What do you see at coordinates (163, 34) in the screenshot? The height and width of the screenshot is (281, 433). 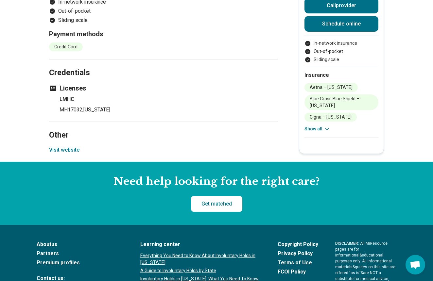 I see `h3: Payment methods` at bounding box center [163, 34].